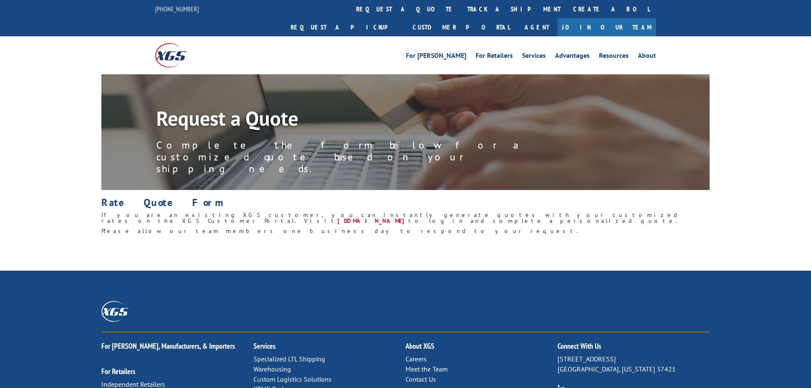 This screenshot has width=811, height=388. I want to click on a: About XGS, so click(420, 346).